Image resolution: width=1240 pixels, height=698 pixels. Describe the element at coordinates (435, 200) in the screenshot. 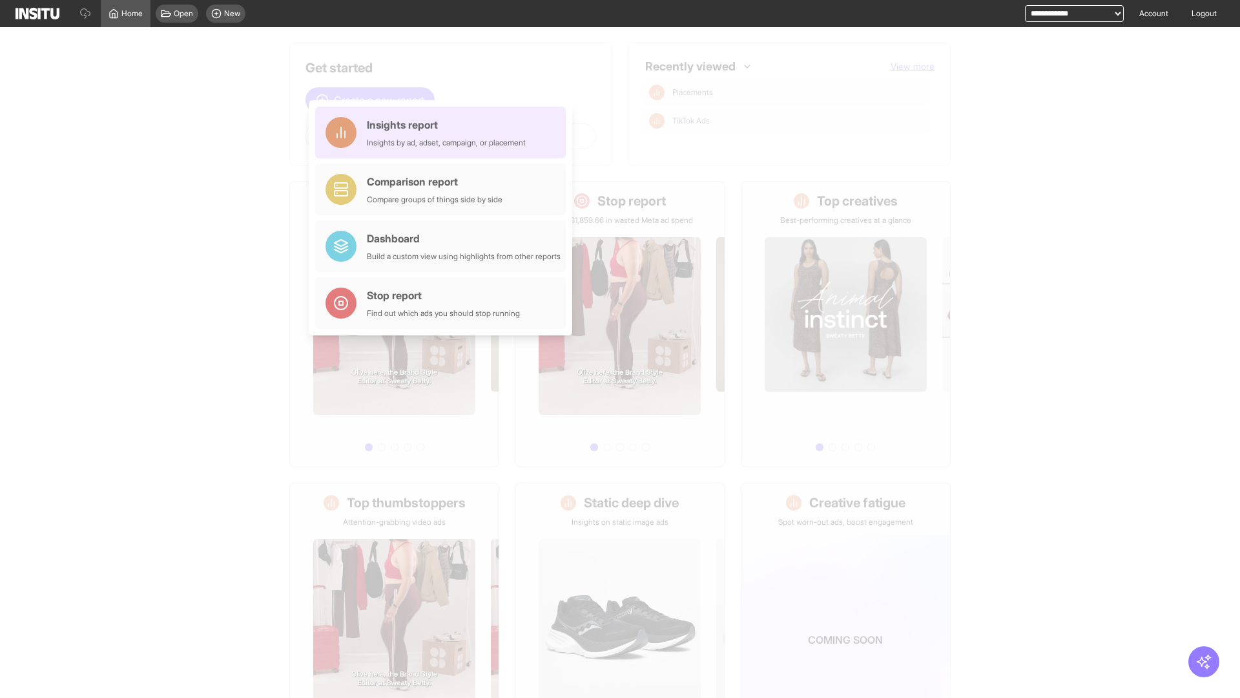

I see `div: Compare groups of things side by side` at that location.